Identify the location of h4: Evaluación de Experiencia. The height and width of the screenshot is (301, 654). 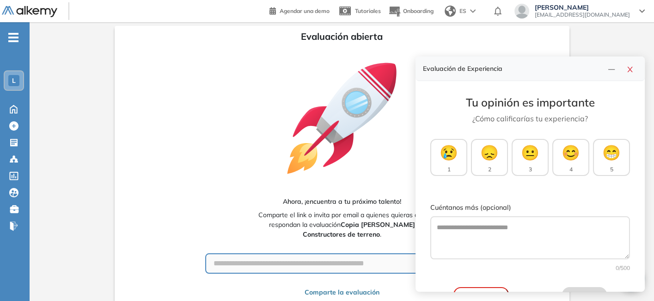
(514, 68).